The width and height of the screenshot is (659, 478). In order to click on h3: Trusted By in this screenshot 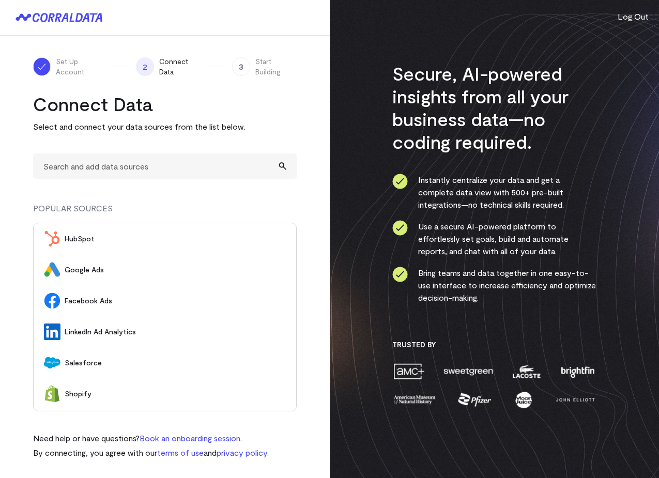, I will do `click(494, 345)`.